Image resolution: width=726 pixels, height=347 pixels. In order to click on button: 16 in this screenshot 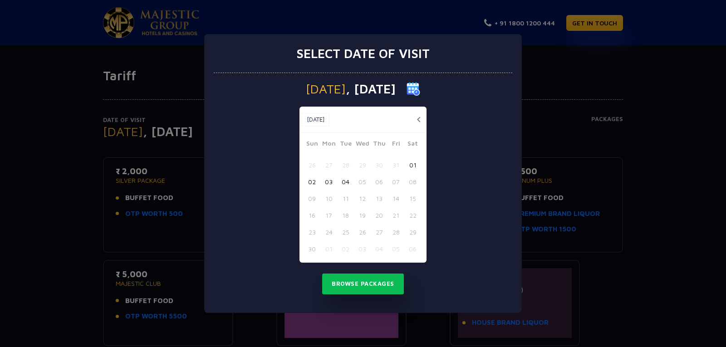, I will do `click(312, 215)`.